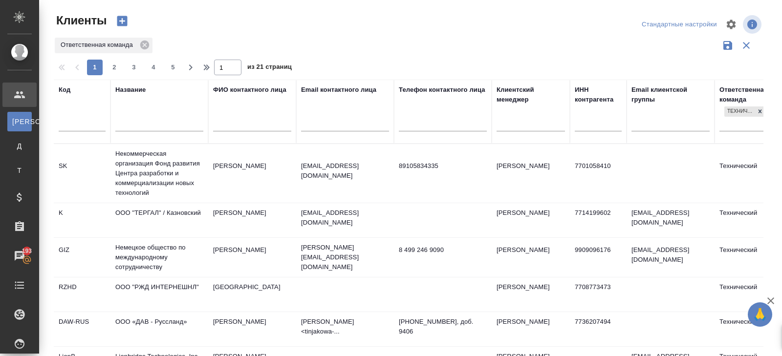  What do you see at coordinates (80, 21) in the screenshot?
I see `span: Клиенты` at bounding box center [80, 21].